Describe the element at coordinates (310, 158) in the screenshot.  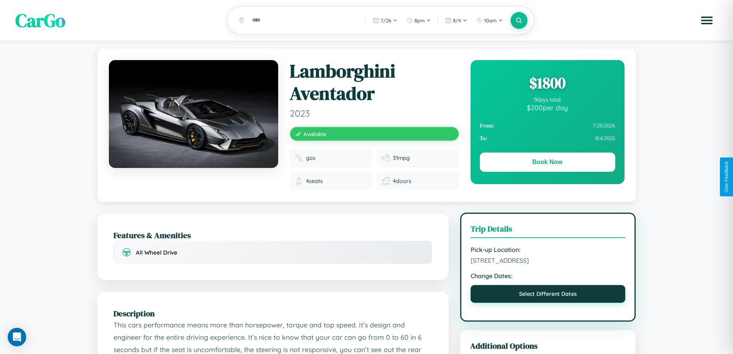
I see `span: gas` at that location.